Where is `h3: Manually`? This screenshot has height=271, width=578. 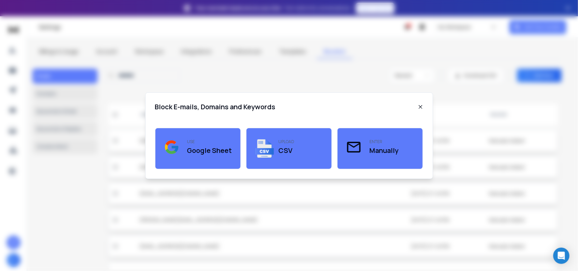 h3: Manually is located at coordinates (384, 151).